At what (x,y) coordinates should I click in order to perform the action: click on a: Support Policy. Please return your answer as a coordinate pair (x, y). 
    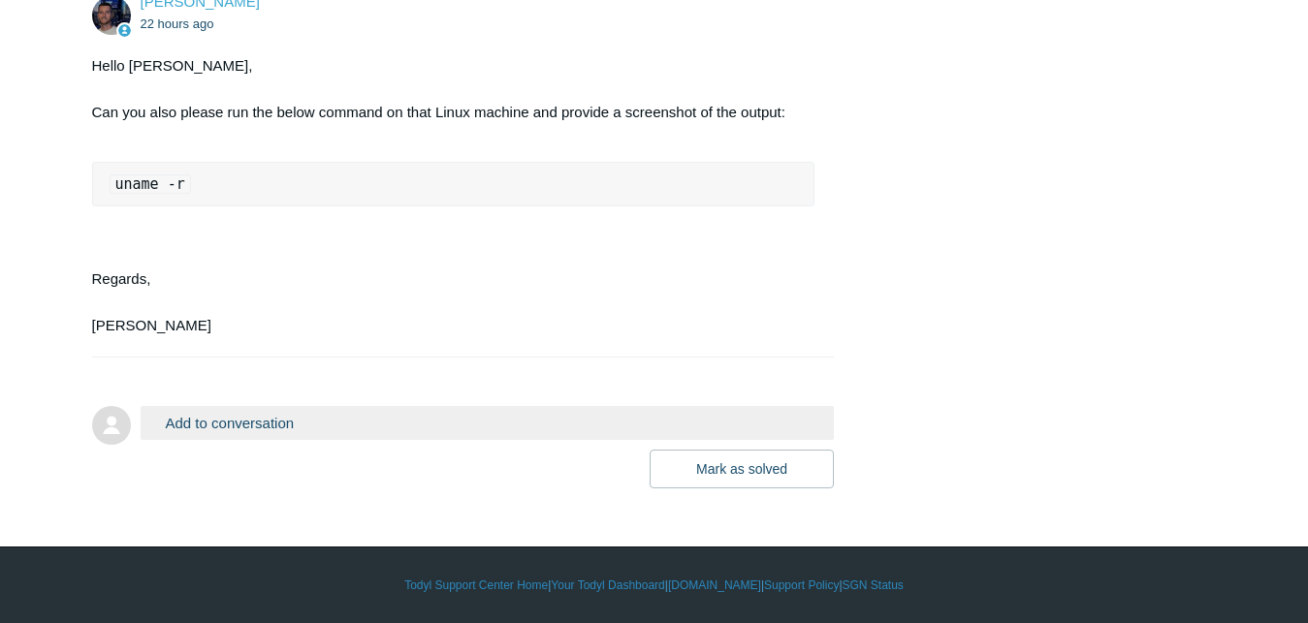
    Looking at the image, I should click on (801, 585).